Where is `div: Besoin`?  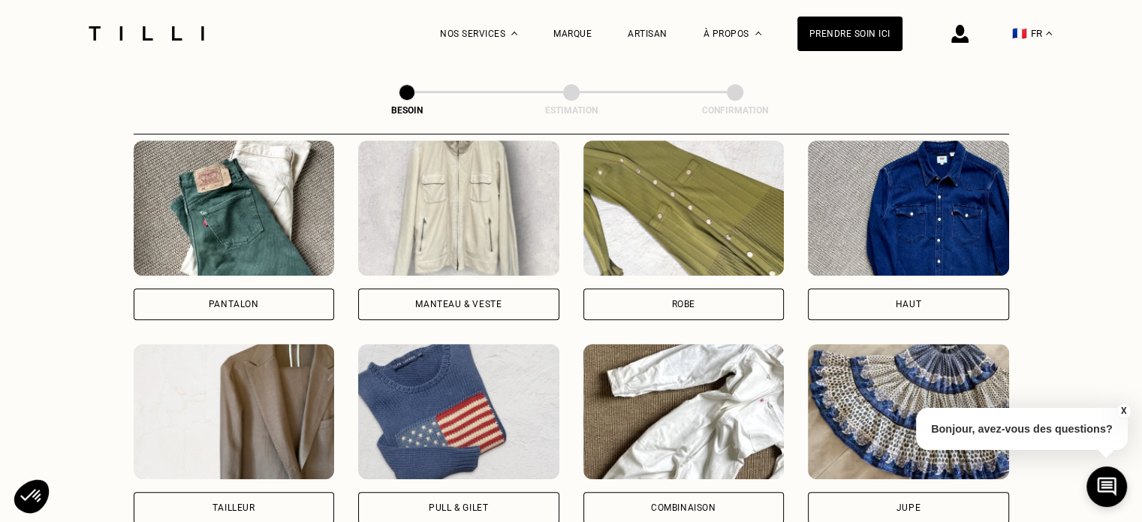
div: Besoin is located at coordinates (407, 110).